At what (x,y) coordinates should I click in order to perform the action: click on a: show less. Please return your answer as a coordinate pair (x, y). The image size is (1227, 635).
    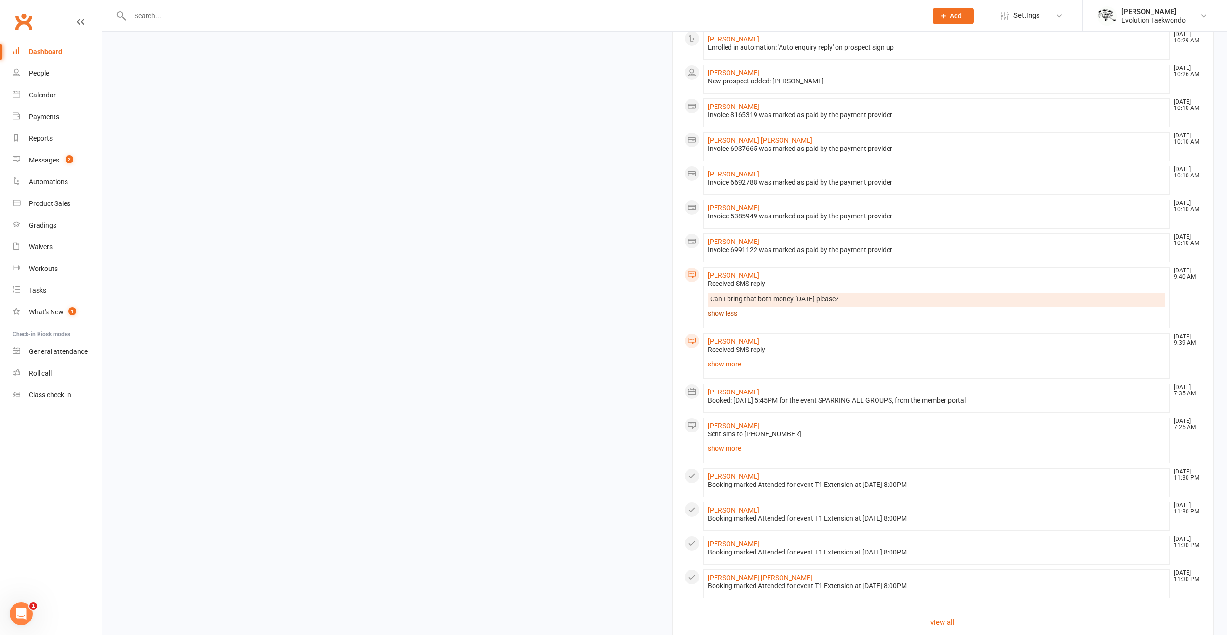
    Looking at the image, I should click on (937, 313).